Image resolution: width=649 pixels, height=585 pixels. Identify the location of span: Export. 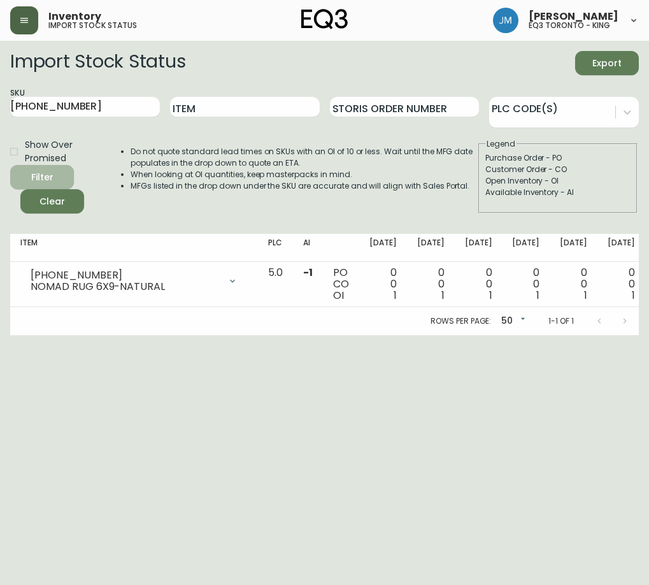
(607, 63).